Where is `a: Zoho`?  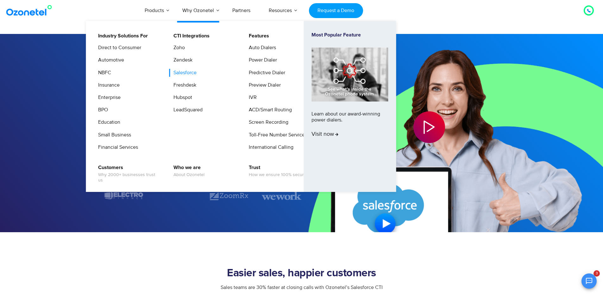 a: Zoho is located at coordinates (178, 48).